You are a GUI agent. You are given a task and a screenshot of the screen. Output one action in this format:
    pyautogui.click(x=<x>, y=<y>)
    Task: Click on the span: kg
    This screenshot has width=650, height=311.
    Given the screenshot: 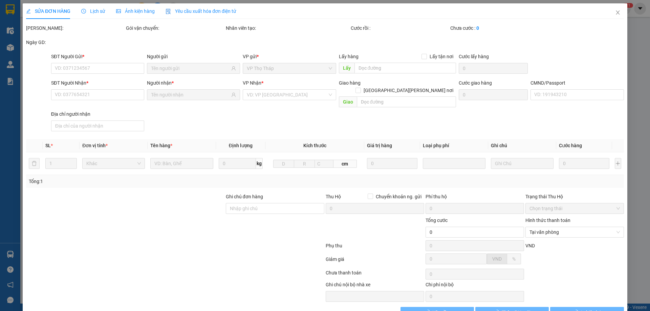 What is the action you would take?
    pyautogui.click(x=259, y=163)
    